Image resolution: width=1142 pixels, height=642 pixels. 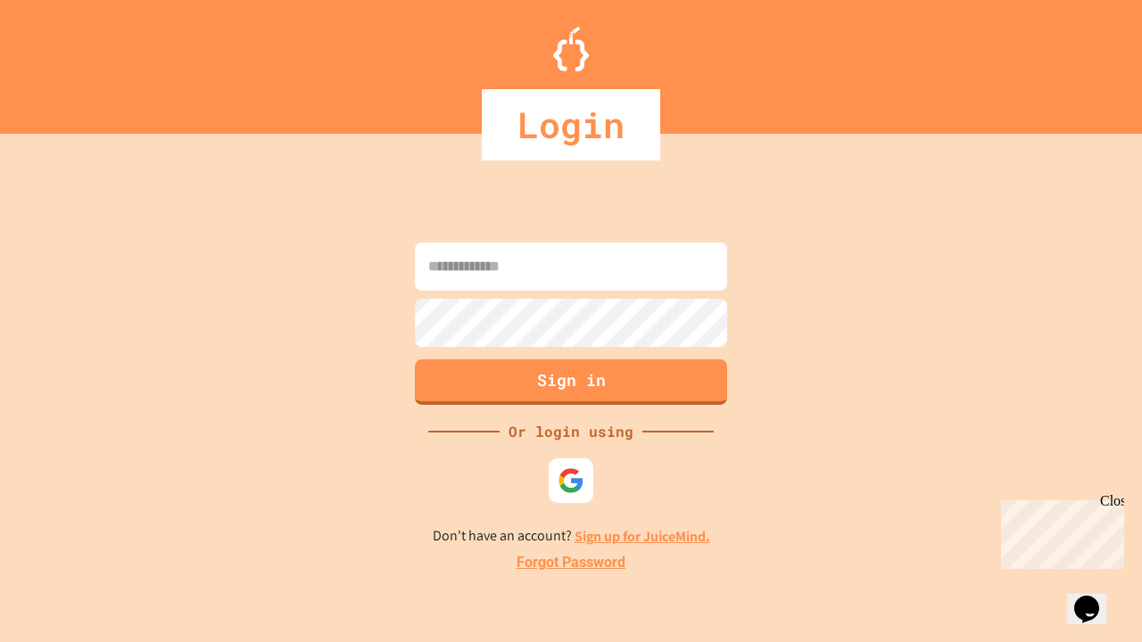 What do you see at coordinates (571, 49) in the screenshot?
I see `img: Logo.svg` at bounding box center [571, 49].